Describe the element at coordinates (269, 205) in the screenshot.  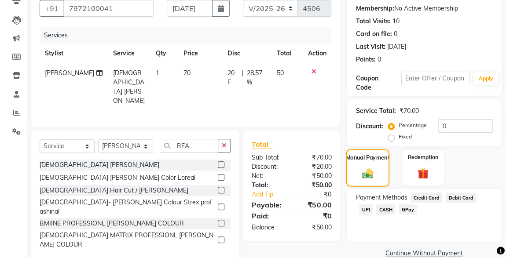
I see `div: Payable:` at that location.